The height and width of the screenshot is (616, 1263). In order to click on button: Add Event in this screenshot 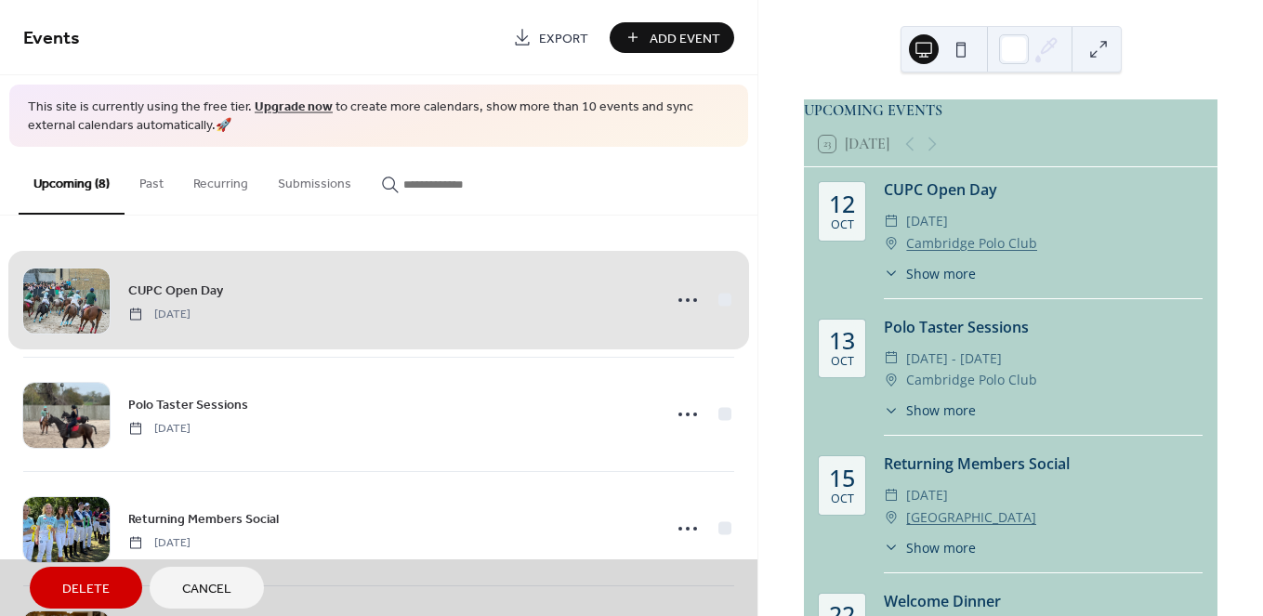, I will do `click(672, 37)`.